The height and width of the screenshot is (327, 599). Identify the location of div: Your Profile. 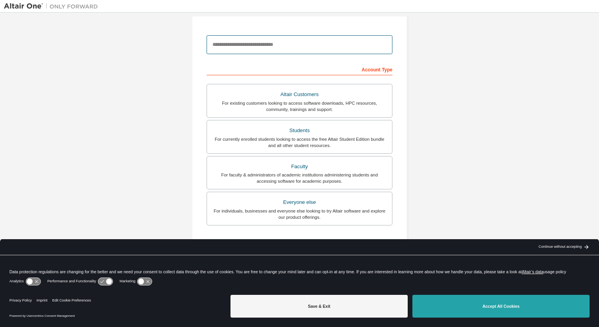
(300, 244).